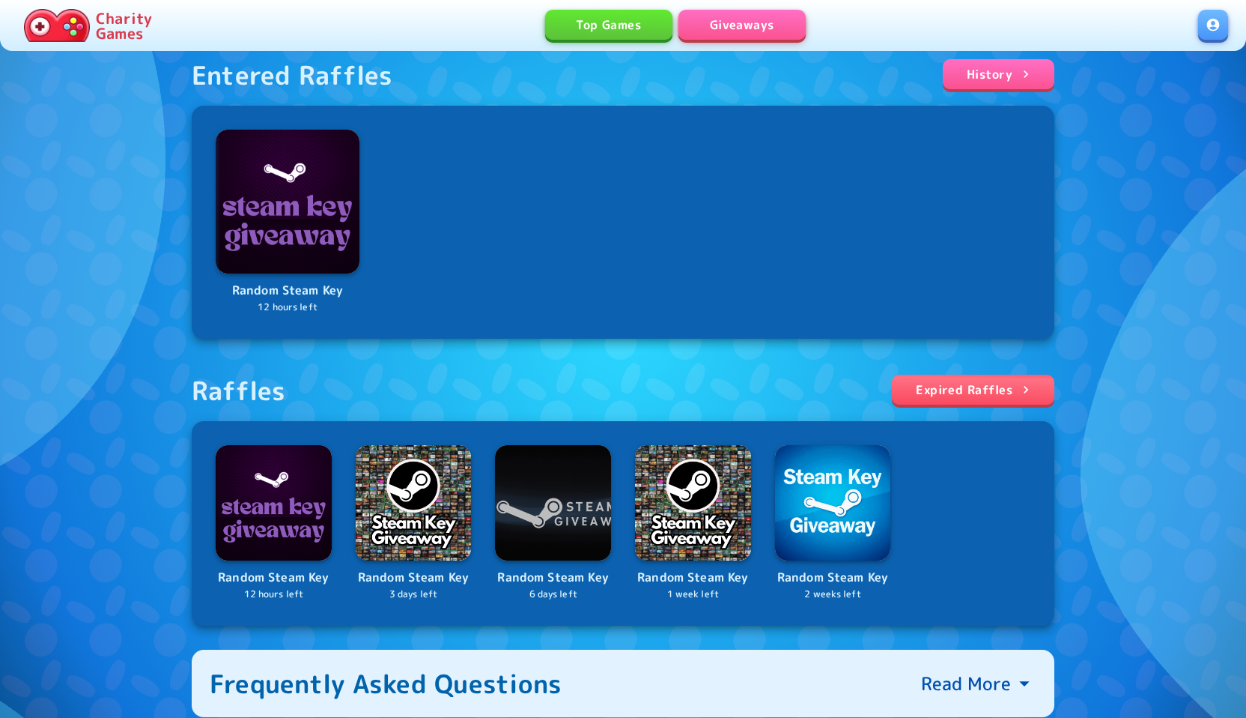  I want to click on p: Charity Games, so click(124, 25).